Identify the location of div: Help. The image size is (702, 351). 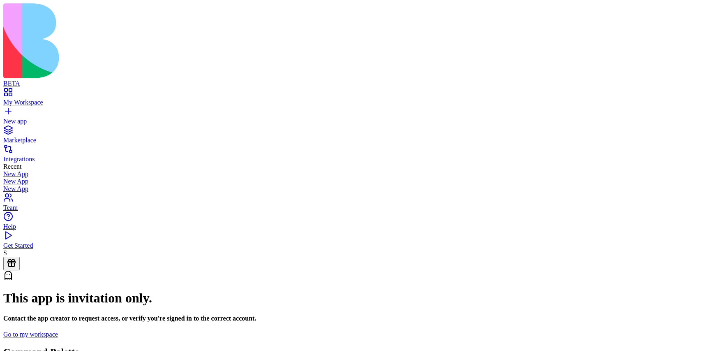
(351, 226).